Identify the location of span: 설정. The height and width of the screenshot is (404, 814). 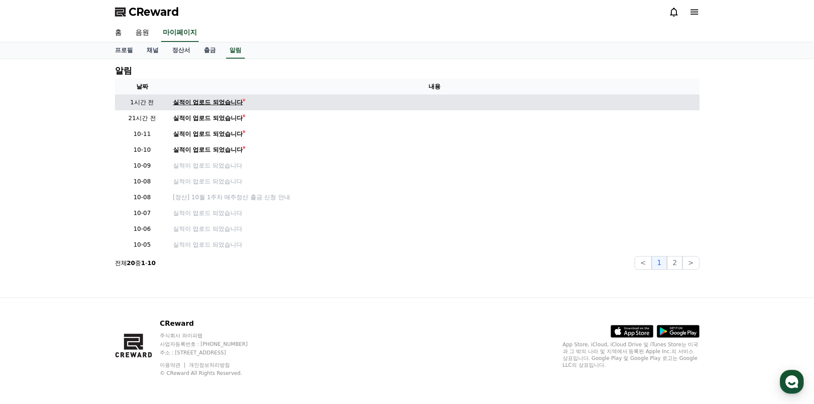
(137, 287).